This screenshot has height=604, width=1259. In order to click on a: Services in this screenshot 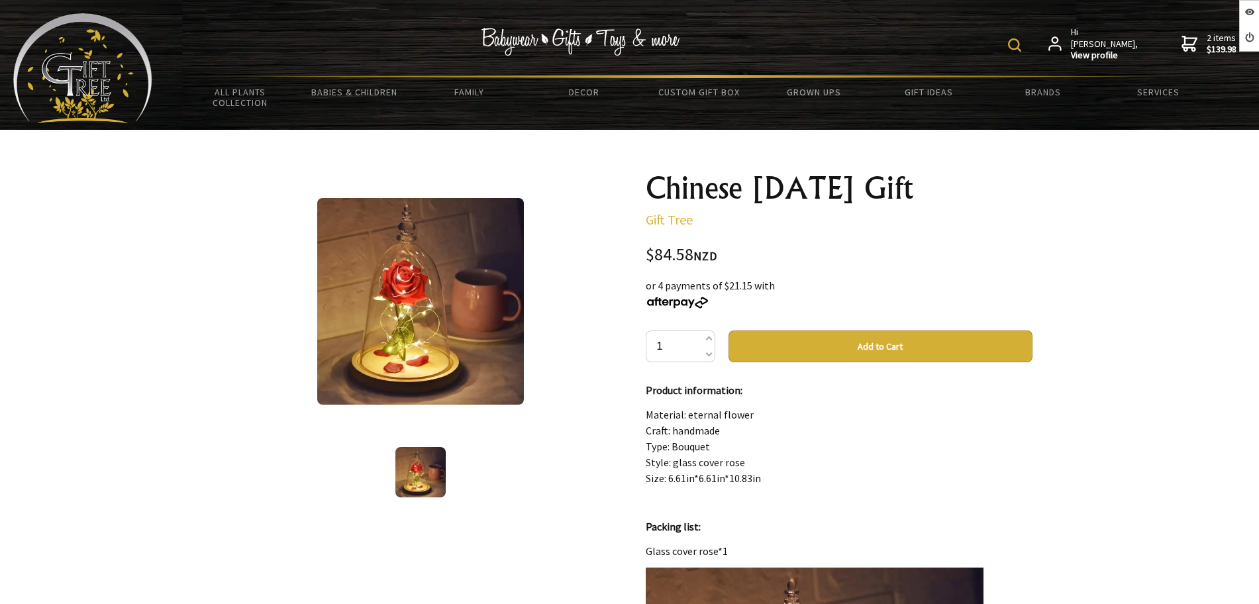, I will do `click(1158, 92)`.